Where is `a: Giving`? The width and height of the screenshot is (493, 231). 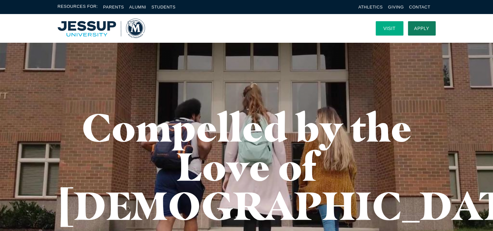
a: Giving is located at coordinates (396, 7).